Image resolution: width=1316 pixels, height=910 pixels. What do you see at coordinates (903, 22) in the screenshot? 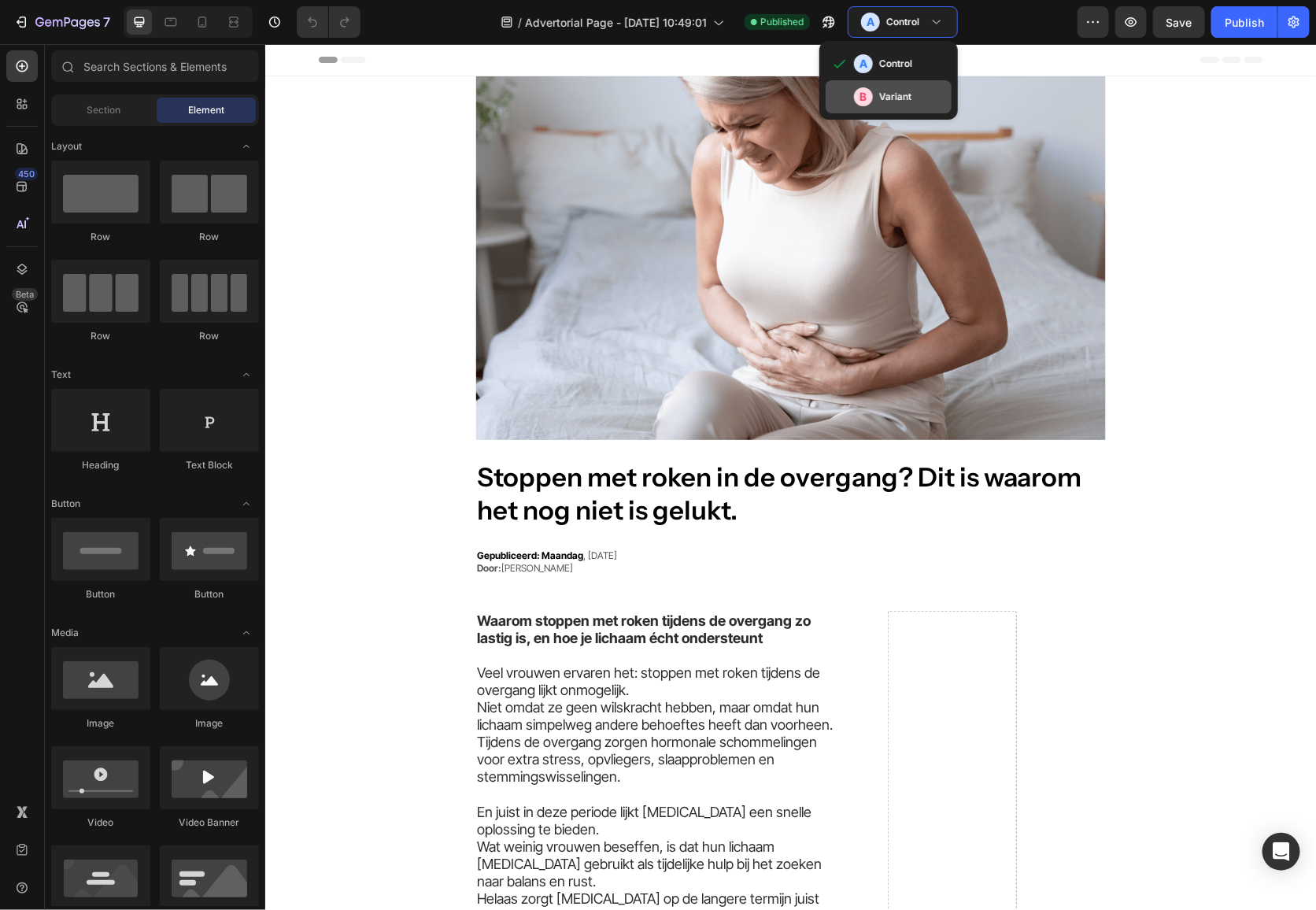
I see `button: AControl` at bounding box center [903, 22].